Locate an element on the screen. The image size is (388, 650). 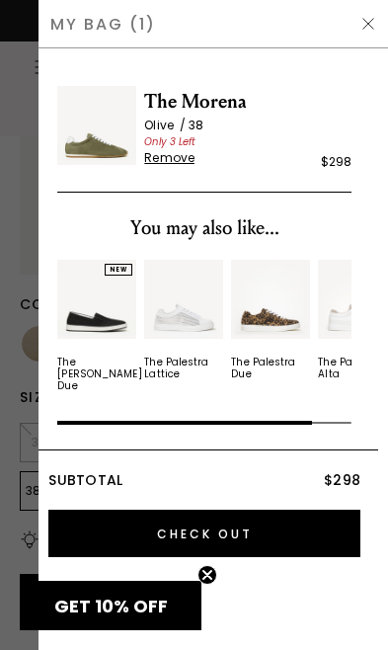
div: 2 / 4 is located at coordinates (184, 326).